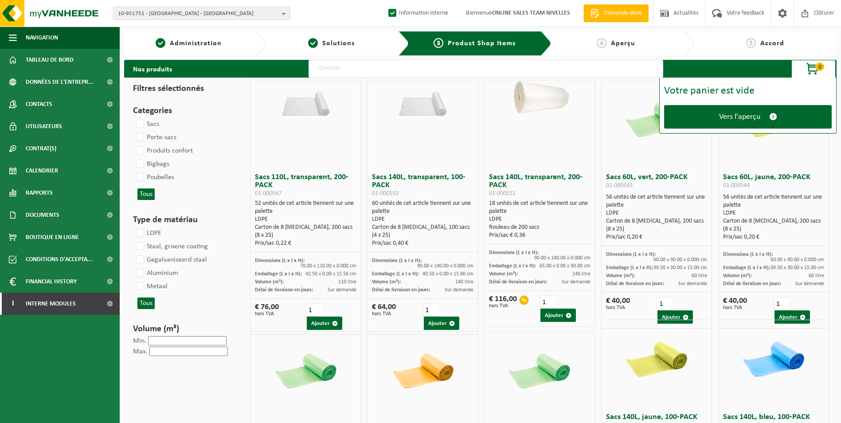 This screenshot has height=423, width=841. I want to click on img: 01-000552, so click(423, 99).